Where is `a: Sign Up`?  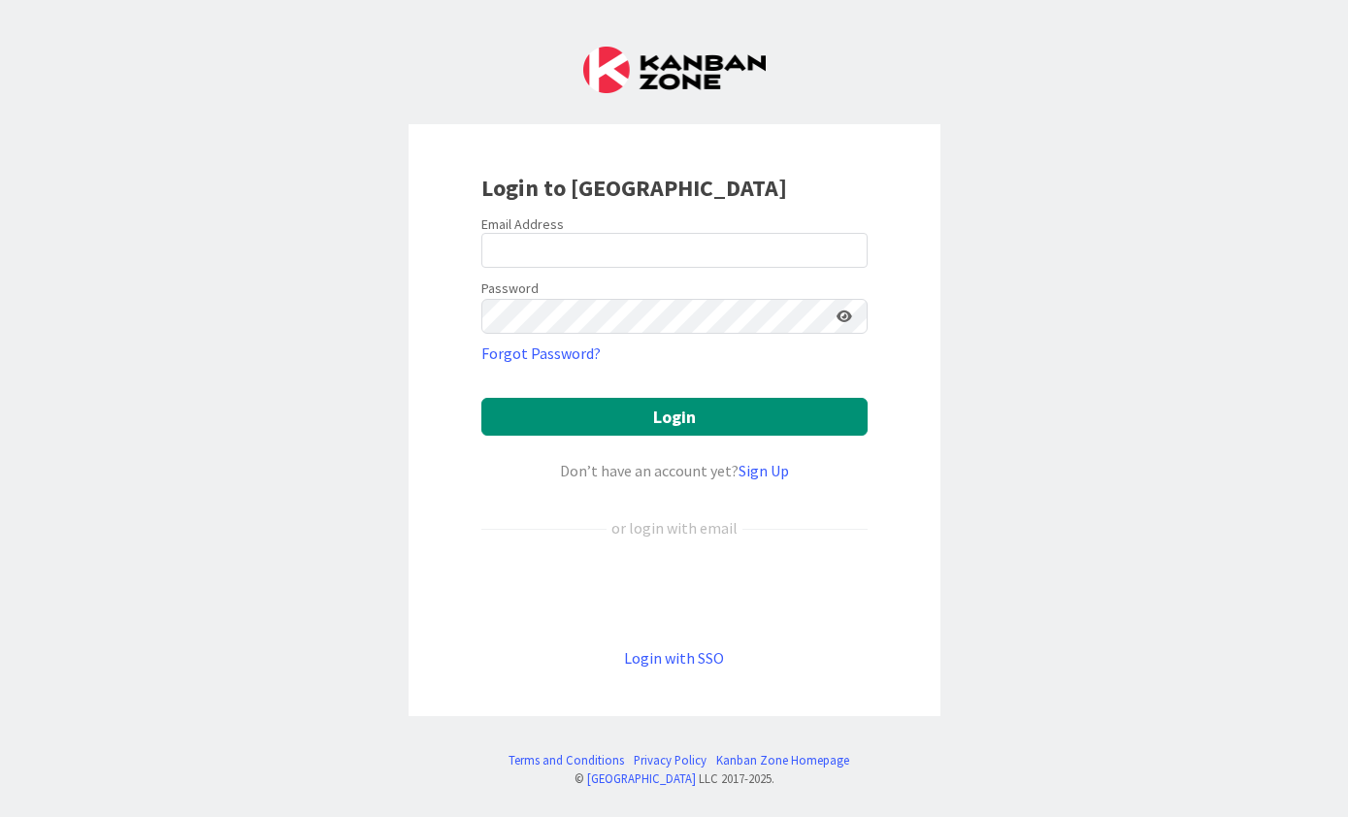 a: Sign Up is located at coordinates (764, 471).